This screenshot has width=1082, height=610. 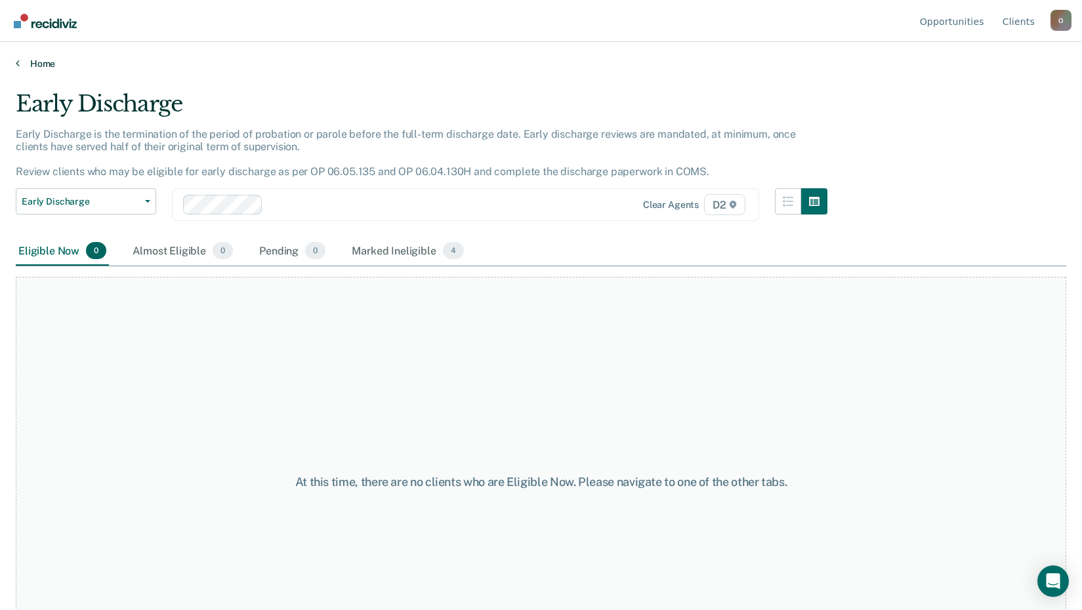 What do you see at coordinates (1061, 20) in the screenshot?
I see `div: O` at bounding box center [1061, 20].